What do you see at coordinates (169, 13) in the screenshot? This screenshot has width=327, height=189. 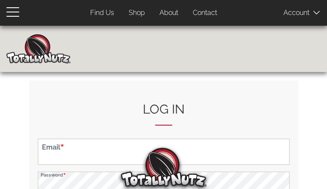 I see `a: About` at bounding box center [169, 13].